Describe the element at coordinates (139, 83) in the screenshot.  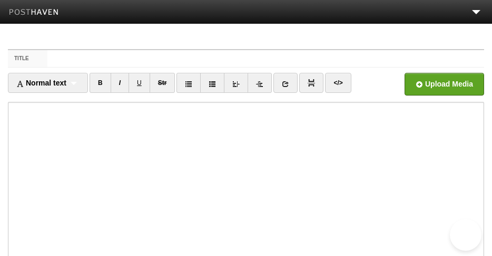
I see `a: U` at that location.